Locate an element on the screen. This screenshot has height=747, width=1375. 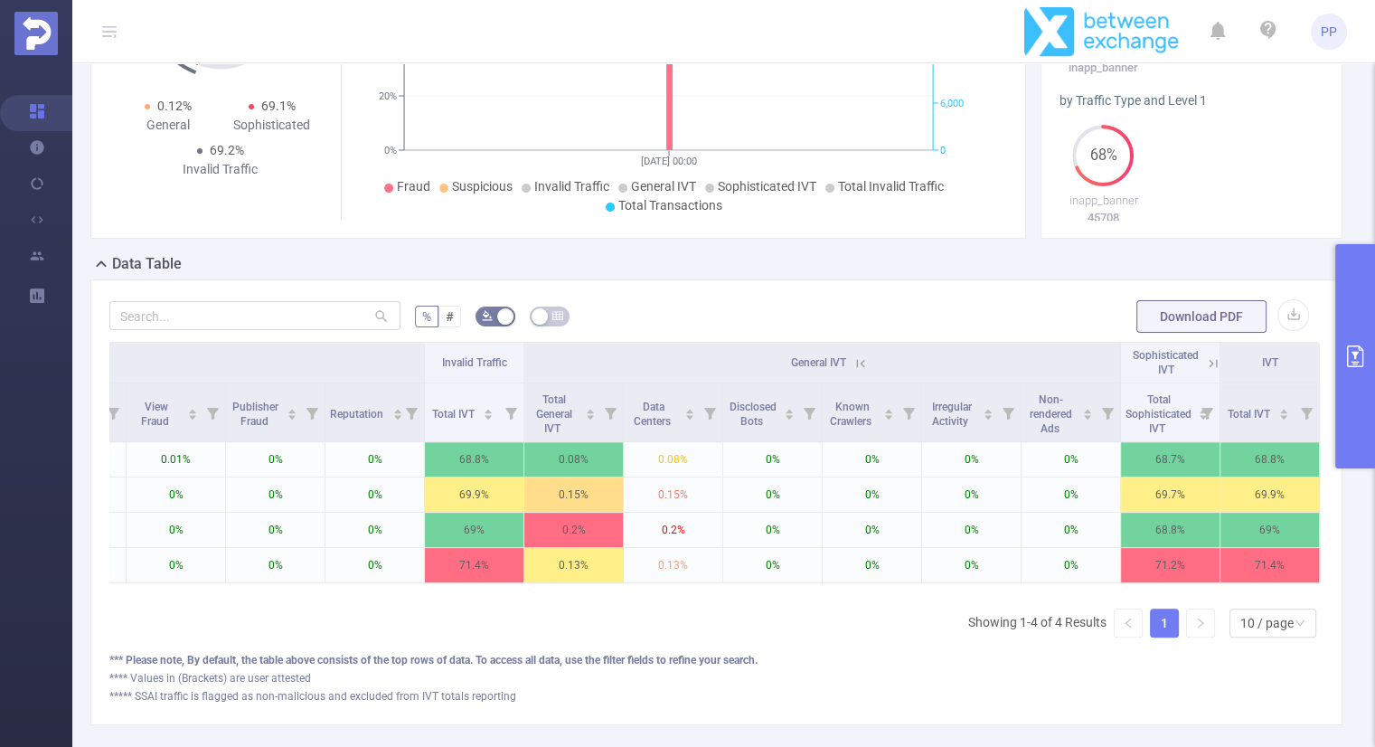
span: 0.12% is located at coordinates (175, 106).